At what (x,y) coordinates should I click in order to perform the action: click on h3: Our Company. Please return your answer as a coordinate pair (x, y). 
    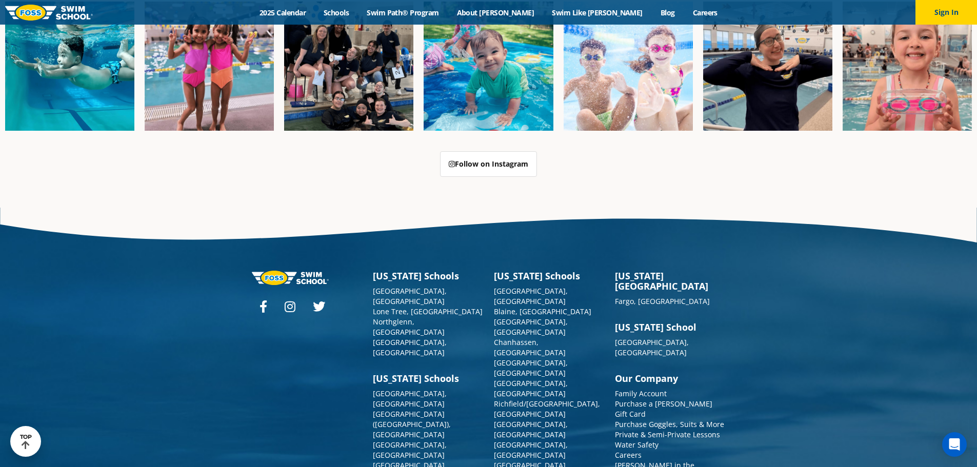
    Looking at the image, I should click on (670, 379).